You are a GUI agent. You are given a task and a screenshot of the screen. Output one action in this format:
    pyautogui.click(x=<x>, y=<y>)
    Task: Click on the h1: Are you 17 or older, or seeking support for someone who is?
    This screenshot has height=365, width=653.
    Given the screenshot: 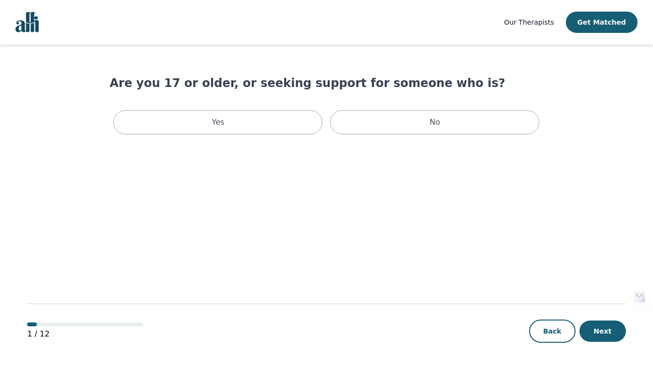 What is the action you would take?
    pyautogui.click(x=326, y=83)
    